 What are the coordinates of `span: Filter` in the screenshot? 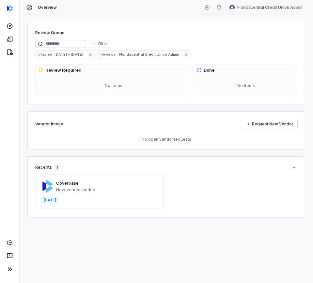 It's located at (102, 44).